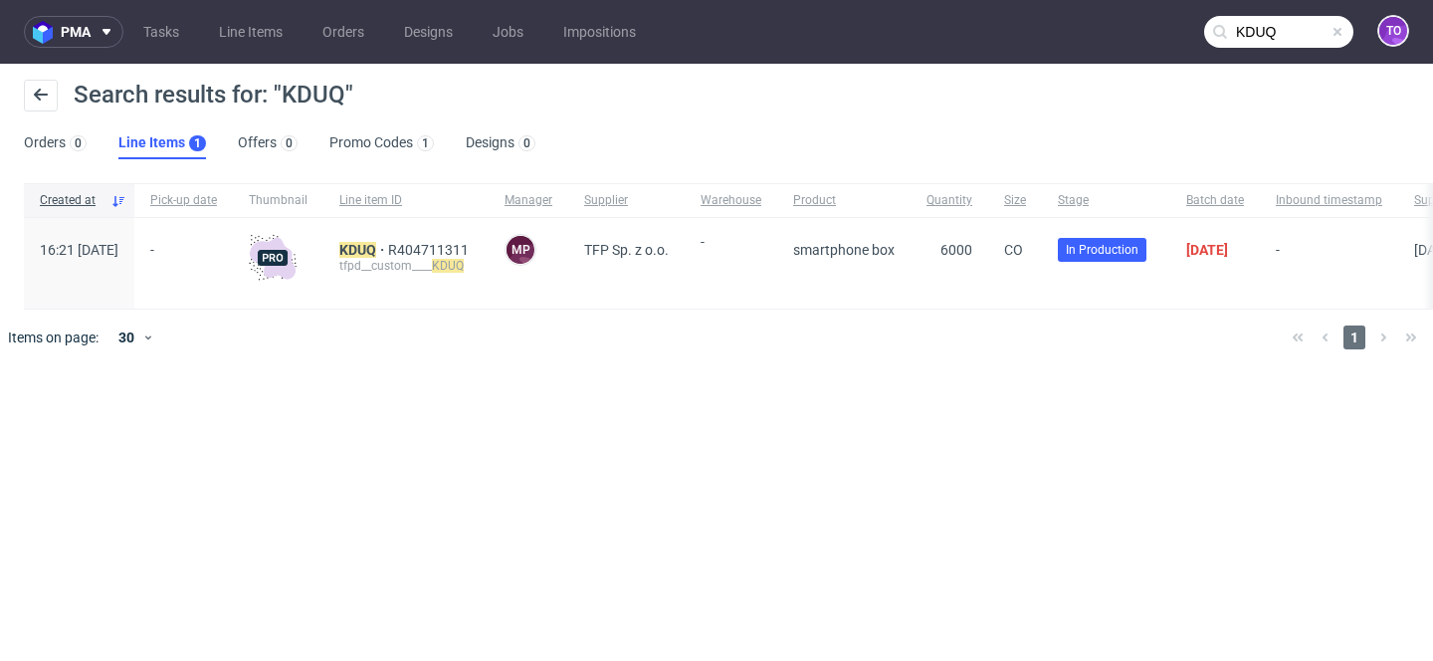 Image resolution: width=1433 pixels, height=661 pixels. Describe the element at coordinates (626, 200) in the screenshot. I see `span: Supplier` at that location.